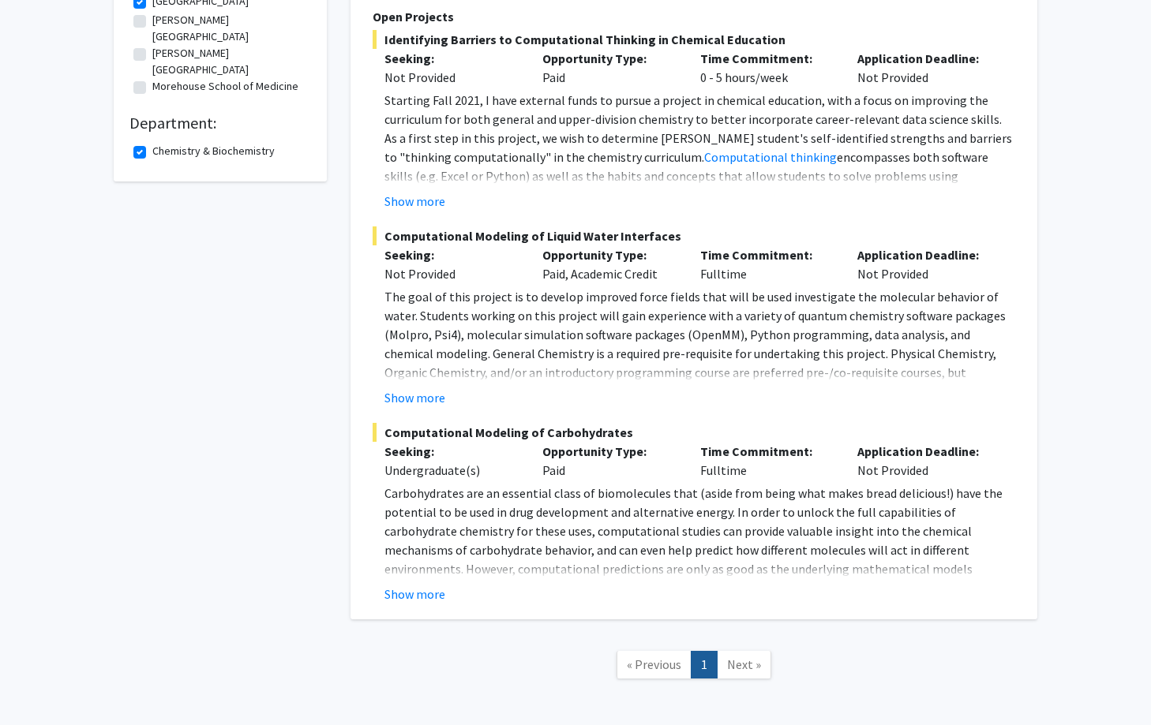 The height and width of the screenshot is (725, 1151). What do you see at coordinates (699, 550) in the screenshot?
I see `p: Carbohydrates are an essential class of biomolecules that (aside from being what makes bread deli...` at bounding box center [699, 550].